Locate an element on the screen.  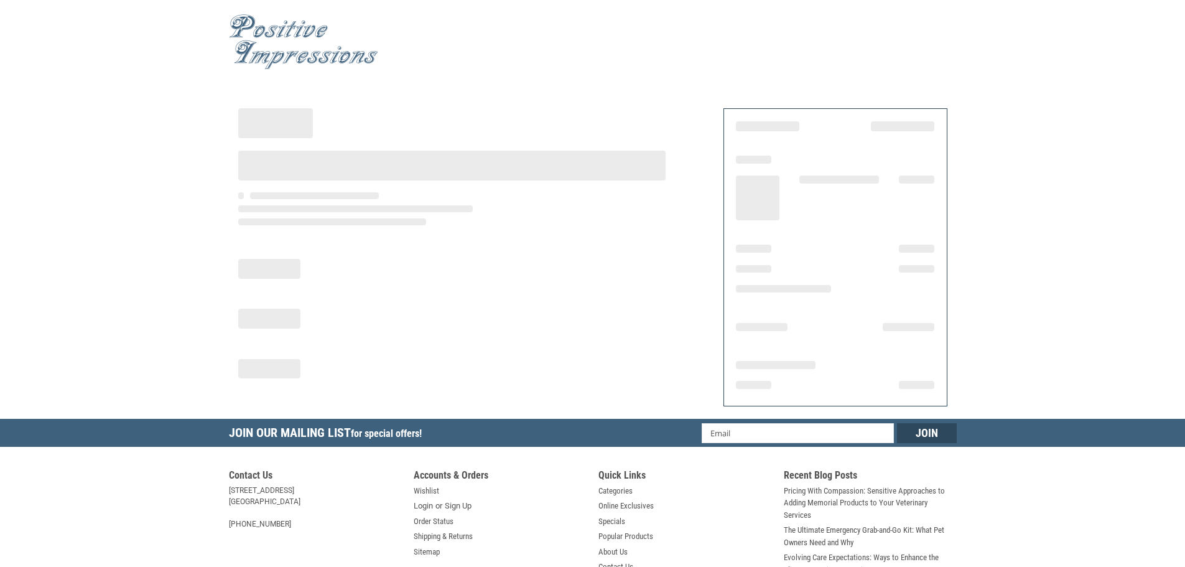
a: The Ultimate Emergency Grab-and-Go Kit: What Pet Owners Need and Why is located at coordinates (870, 536).